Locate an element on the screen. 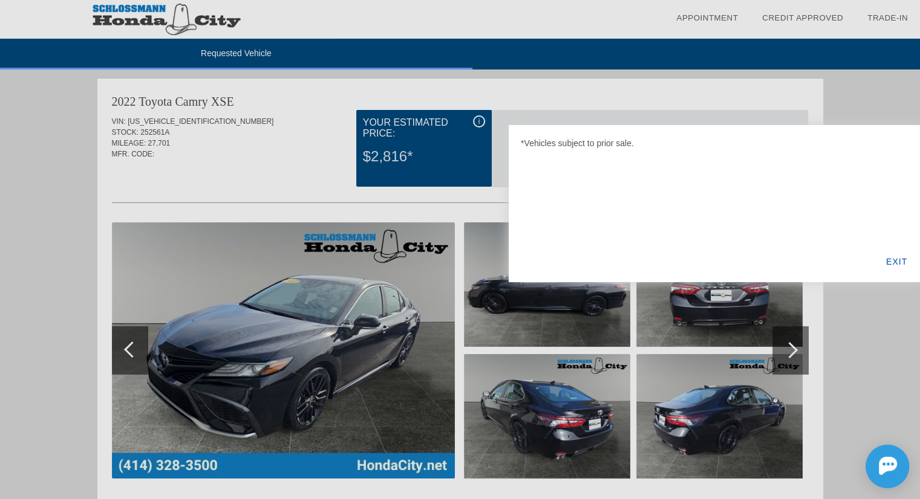  a: Credit Approved is located at coordinates (802, 18).